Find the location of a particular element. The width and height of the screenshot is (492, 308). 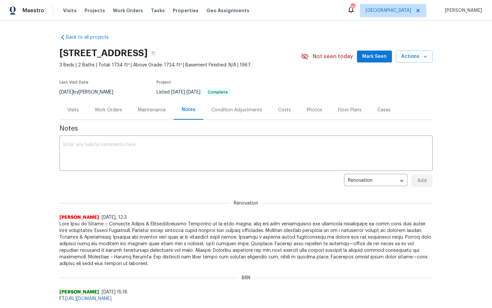

div: Photos is located at coordinates (315, 110).